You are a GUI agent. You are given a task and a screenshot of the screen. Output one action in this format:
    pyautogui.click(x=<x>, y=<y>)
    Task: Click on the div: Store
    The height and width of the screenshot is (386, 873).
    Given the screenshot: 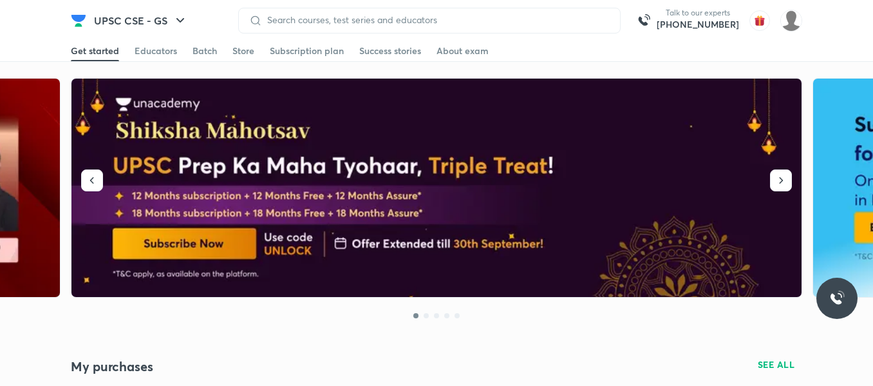 What is the action you would take?
    pyautogui.click(x=243, y=51)
    